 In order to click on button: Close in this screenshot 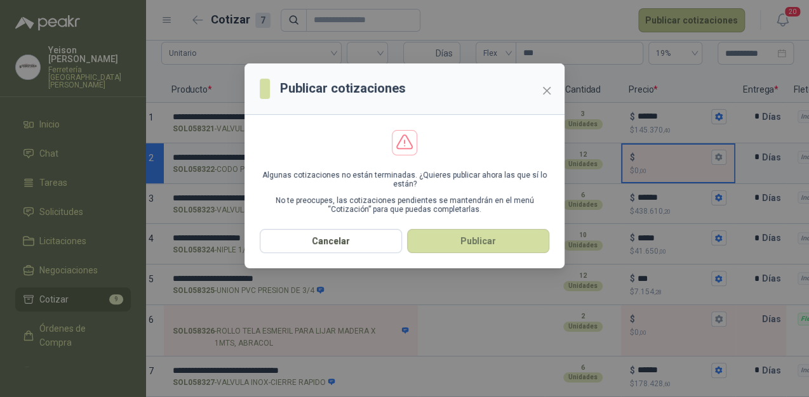, I will do `click(546, 91)`.